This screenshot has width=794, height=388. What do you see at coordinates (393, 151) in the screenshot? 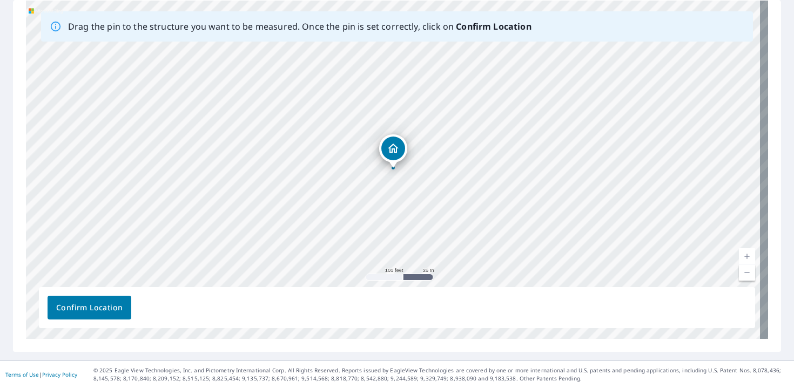
I see `div: Dropped pin, building 1, Residential property, 718 Biltmore Ave Easton, PA 18040` at bounding box center [393, 151].